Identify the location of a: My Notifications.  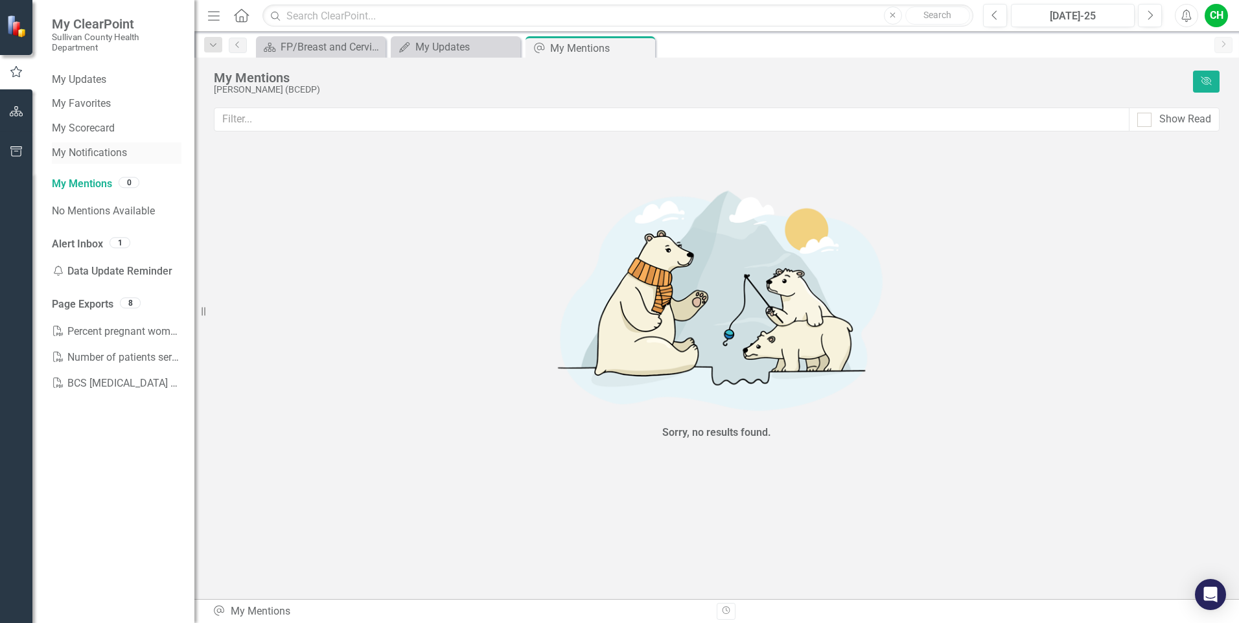
(117, 153).